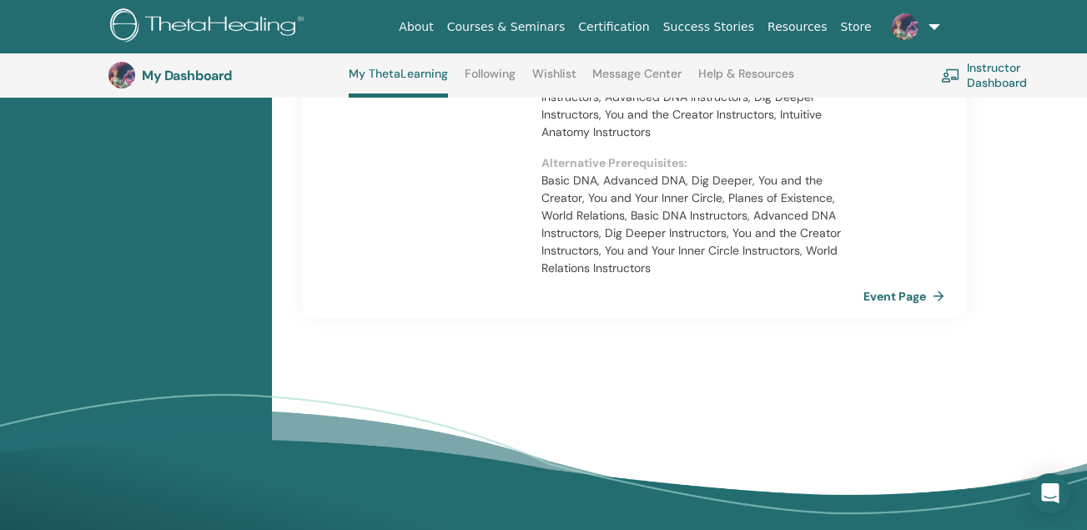 This screenshot has width=1087, height=530. What do you see at coordinates (746, 80) in the screenshot?
I see `a: Help & Resources` at bounding box center [746, 80].